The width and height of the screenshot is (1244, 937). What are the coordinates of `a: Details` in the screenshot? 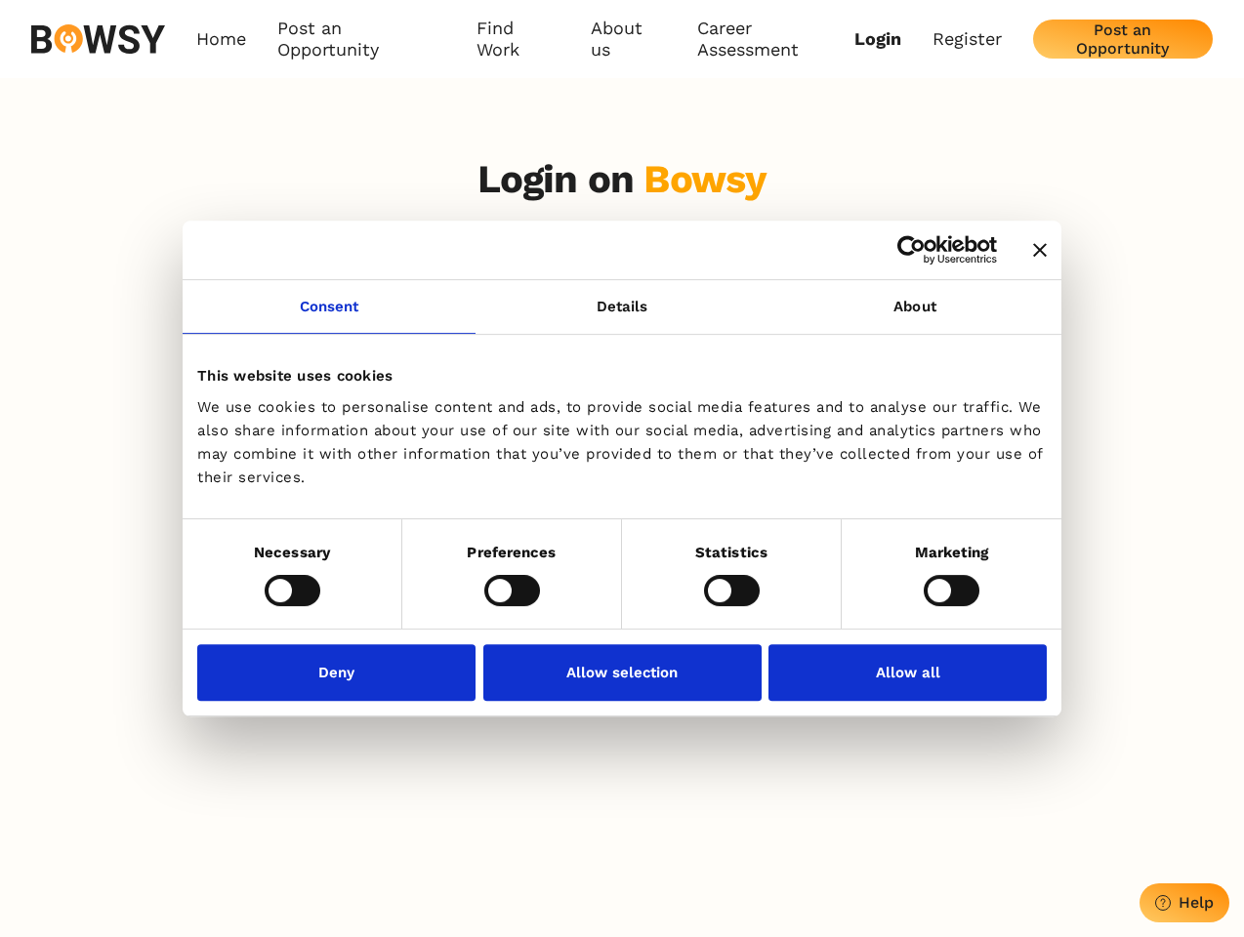 It's located at (622, 307).